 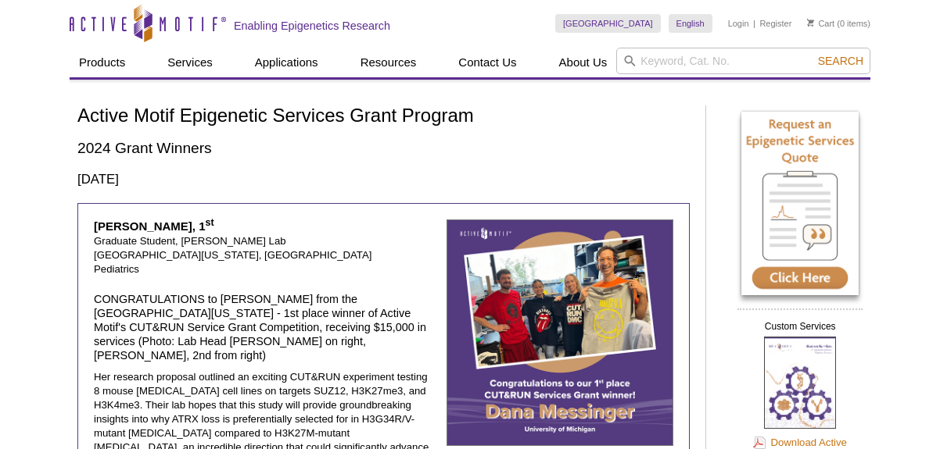 I want to click on a: Login, so click(x=738, y=23).